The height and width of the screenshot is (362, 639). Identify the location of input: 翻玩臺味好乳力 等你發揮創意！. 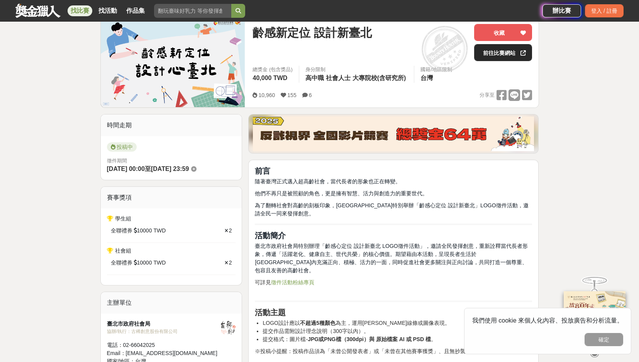
(193, 11).